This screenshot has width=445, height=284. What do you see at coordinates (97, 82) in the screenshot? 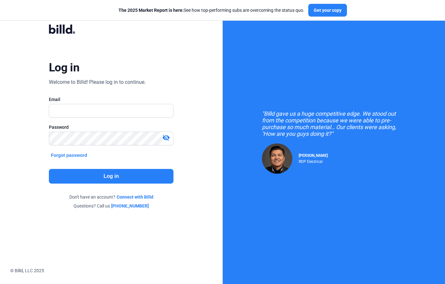
I see `div: Welcome to Billd! Please log in to continue.` at bounding box center [97, 82].